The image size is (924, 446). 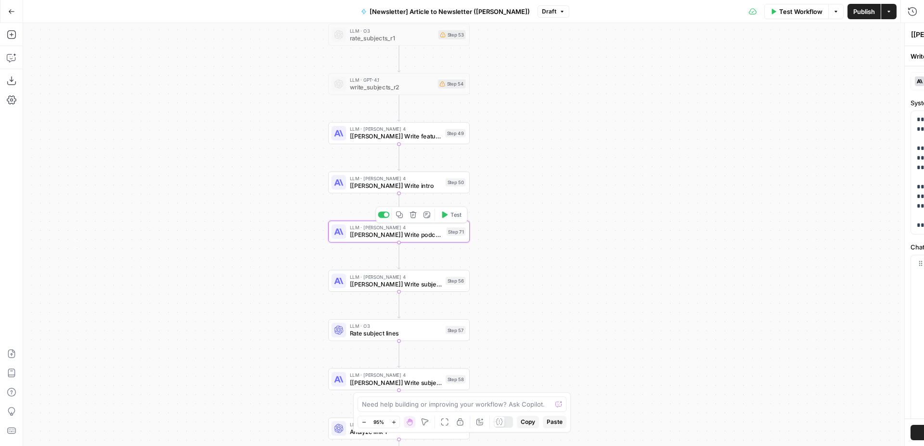 I want to click on span: LLM · GPT-4.1, so click(x=392, y=80).